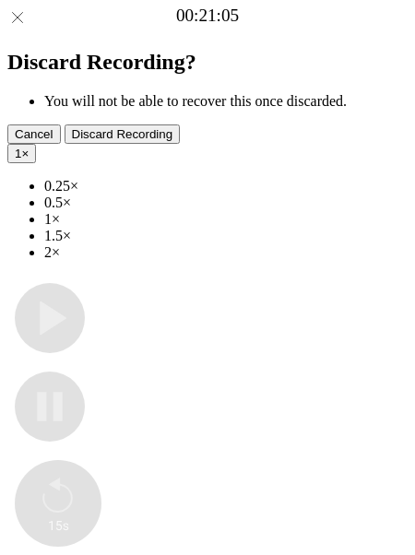 Image resolution: width=415 pixels, height=555 pixels. What do you see at coordinates (123, 134) in the screenshot?
I see `button: Discard Recording` at bounding box center [123, 134].